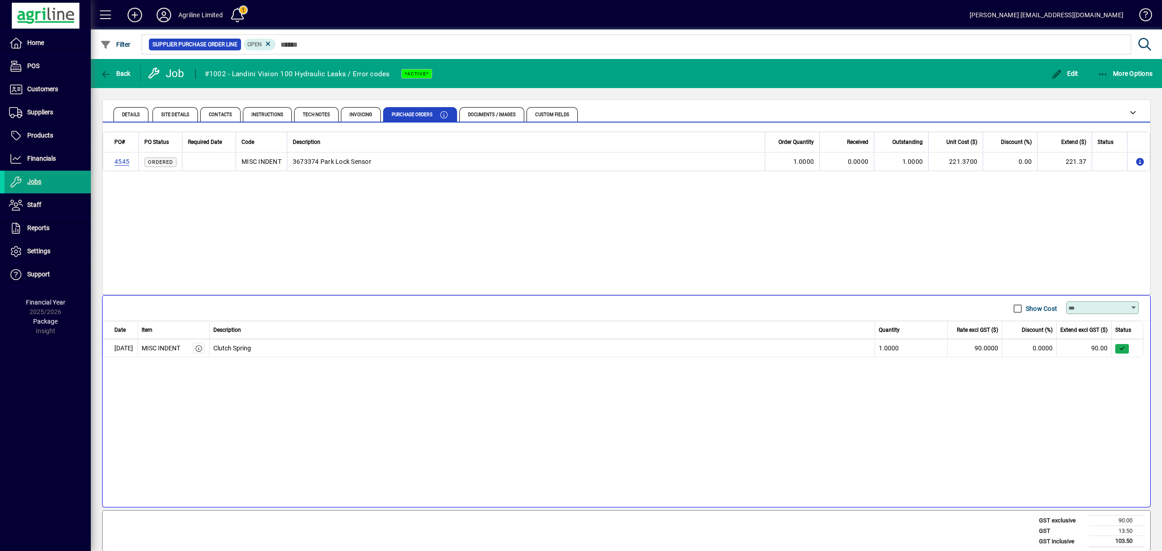 The width and height of the screenshot is (1162, 551). What do you see at coordinates (361, 115) in the screenshot?
I see `span: Invoicing` at bounding box center [361, 115].